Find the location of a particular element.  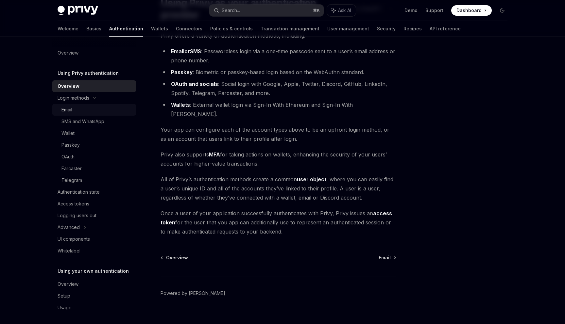

div: Telegram is located at coordinates (72, 180).